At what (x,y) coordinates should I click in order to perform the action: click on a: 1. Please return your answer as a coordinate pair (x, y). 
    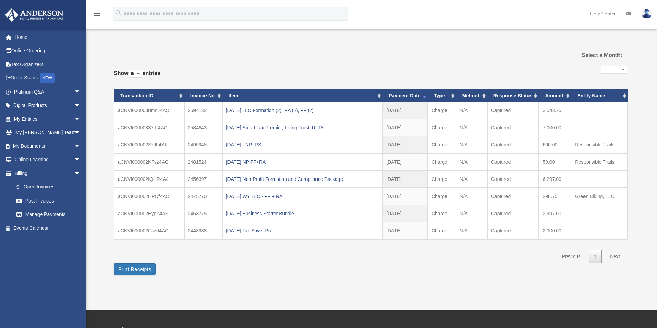
    Looking at the image, I should click on (595, 256).